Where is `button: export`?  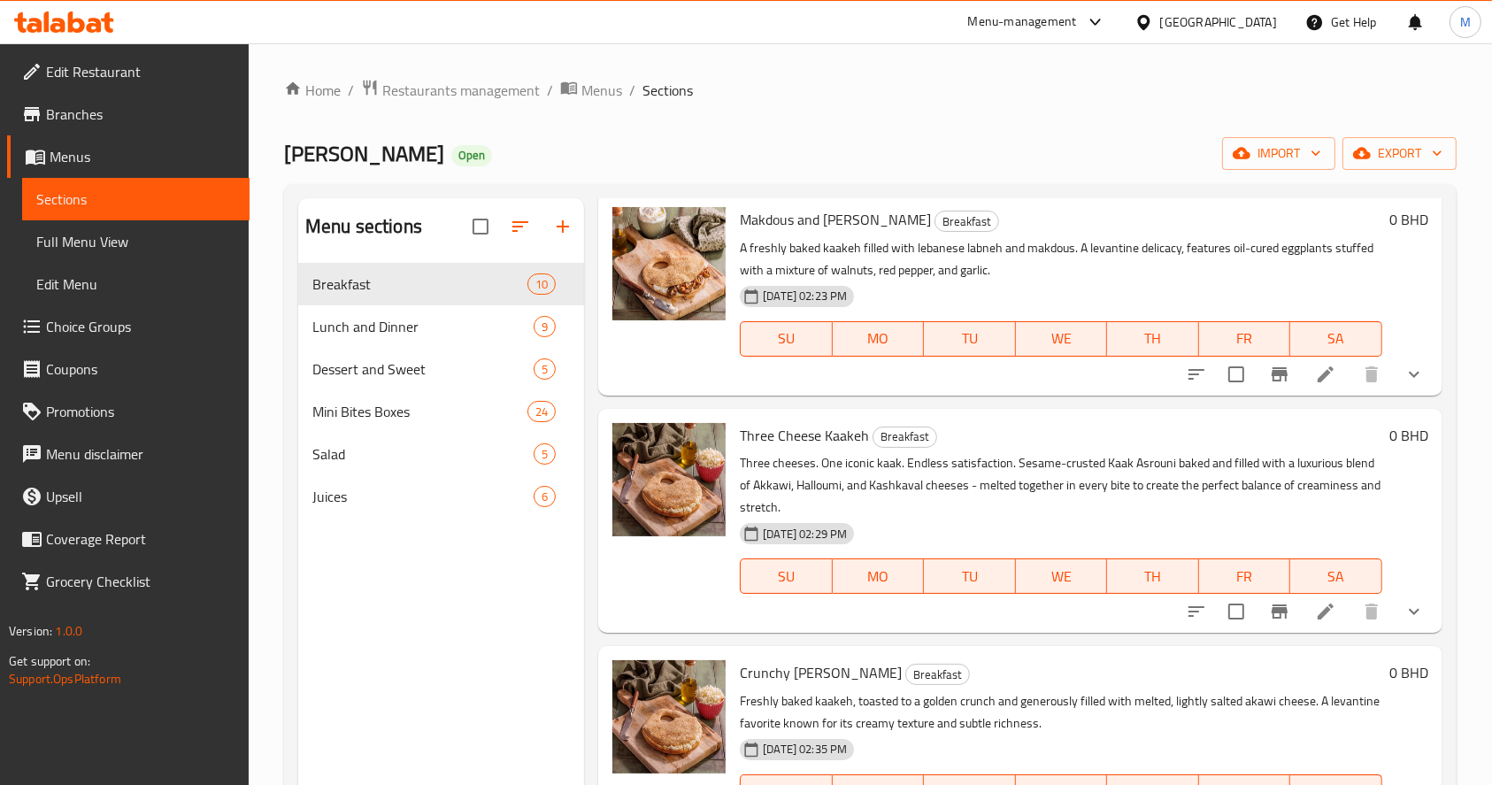
button: export is located at coordinates (1399, 153).